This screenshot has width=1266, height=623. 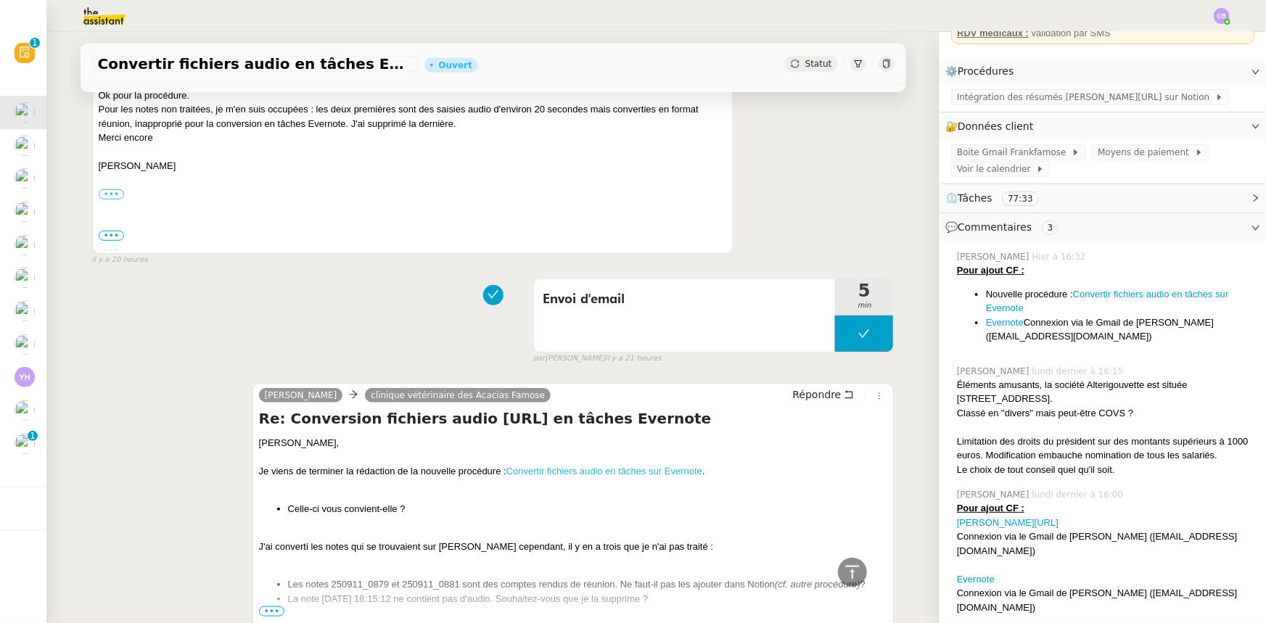 What do you see at coordinates (1015, 152) in the screenshot?
I see `span: Boite Gmail Frankfamose` at bounding box center [1015, 152].